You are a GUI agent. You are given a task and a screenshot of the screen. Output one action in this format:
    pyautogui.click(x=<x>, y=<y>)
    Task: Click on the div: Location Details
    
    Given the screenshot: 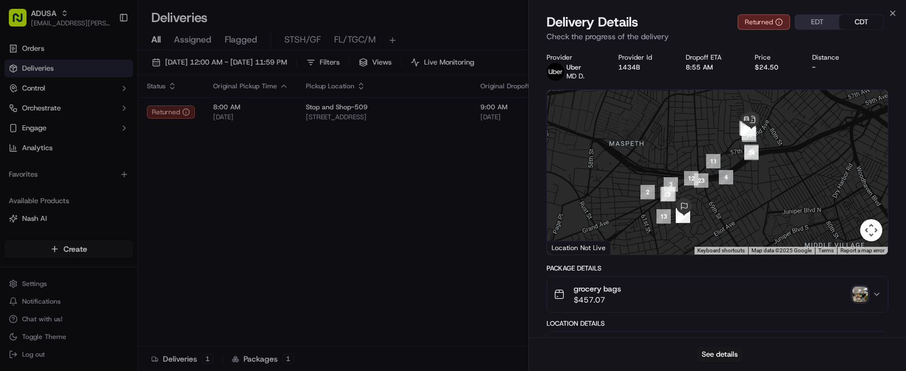 What is the action you would take?
    pyautogui.click(x=718, y=324)
    